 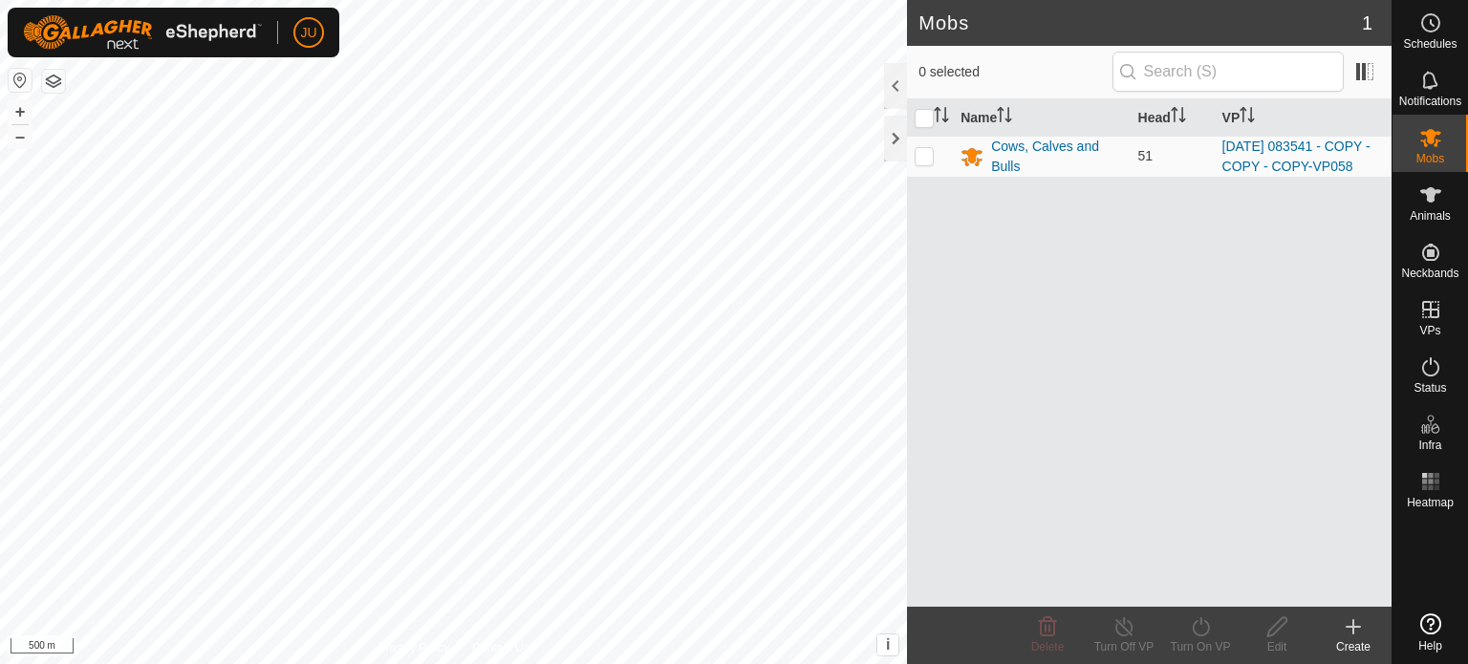 What do you see at coordinates (1430, 44) in the screenshot?
I see `span: Schedules` at bounding box center [1430, 44].